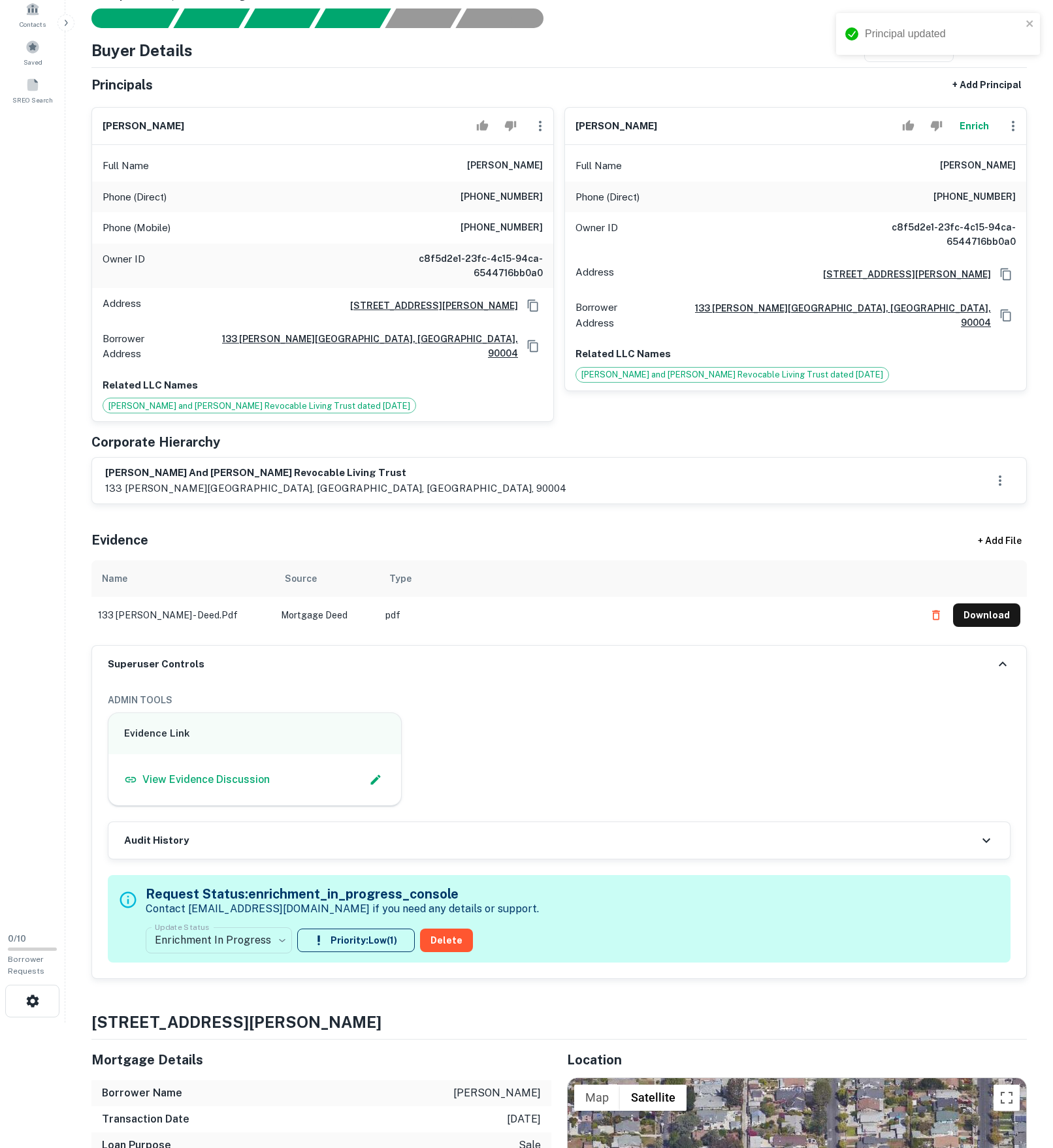  Describe the element at coordinates (559, 700) in the screenshot. I see `h6: ADMIN TOOLS` at that location.